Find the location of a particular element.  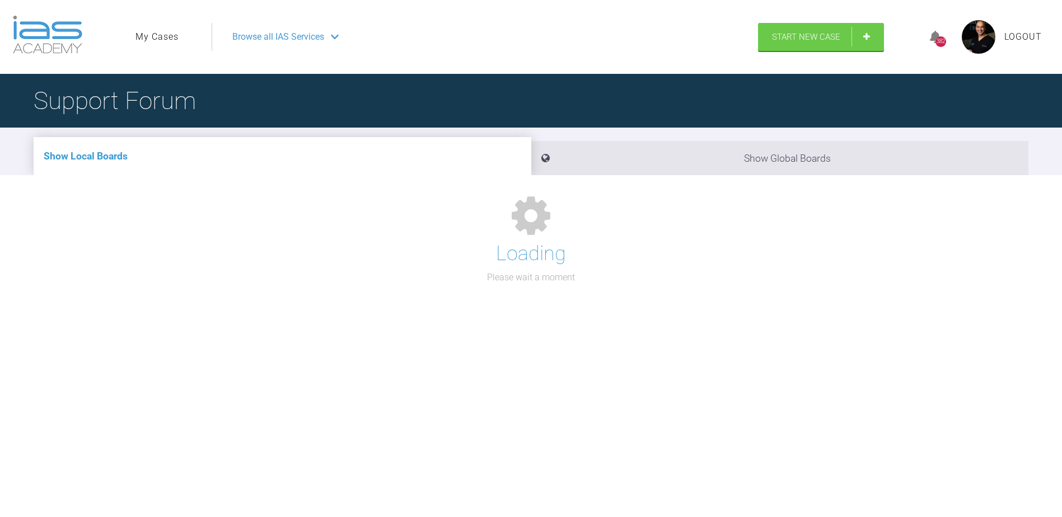

img: logo-light.3e3ef733.png is located at coordinates (48, 35).